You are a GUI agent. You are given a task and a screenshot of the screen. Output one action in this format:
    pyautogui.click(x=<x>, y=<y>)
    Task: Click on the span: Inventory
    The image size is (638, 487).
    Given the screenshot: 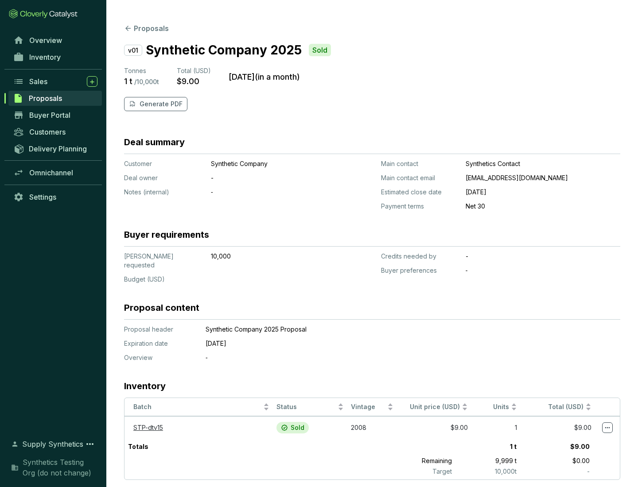 What is the action you would take?
    pyautogui.click(x=45, y=57)
    